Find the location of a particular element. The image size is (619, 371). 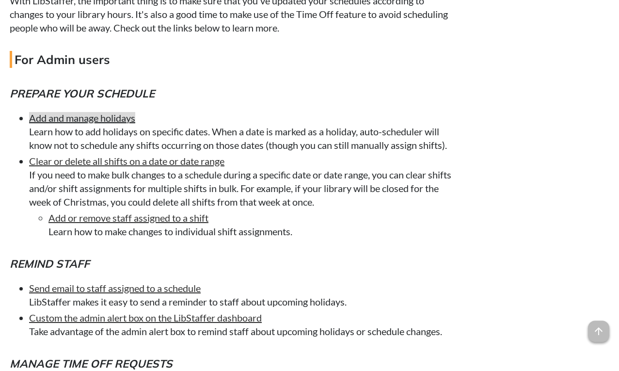

a: Add or remove staff assigned to a shift is located at coordinates (128, 218).